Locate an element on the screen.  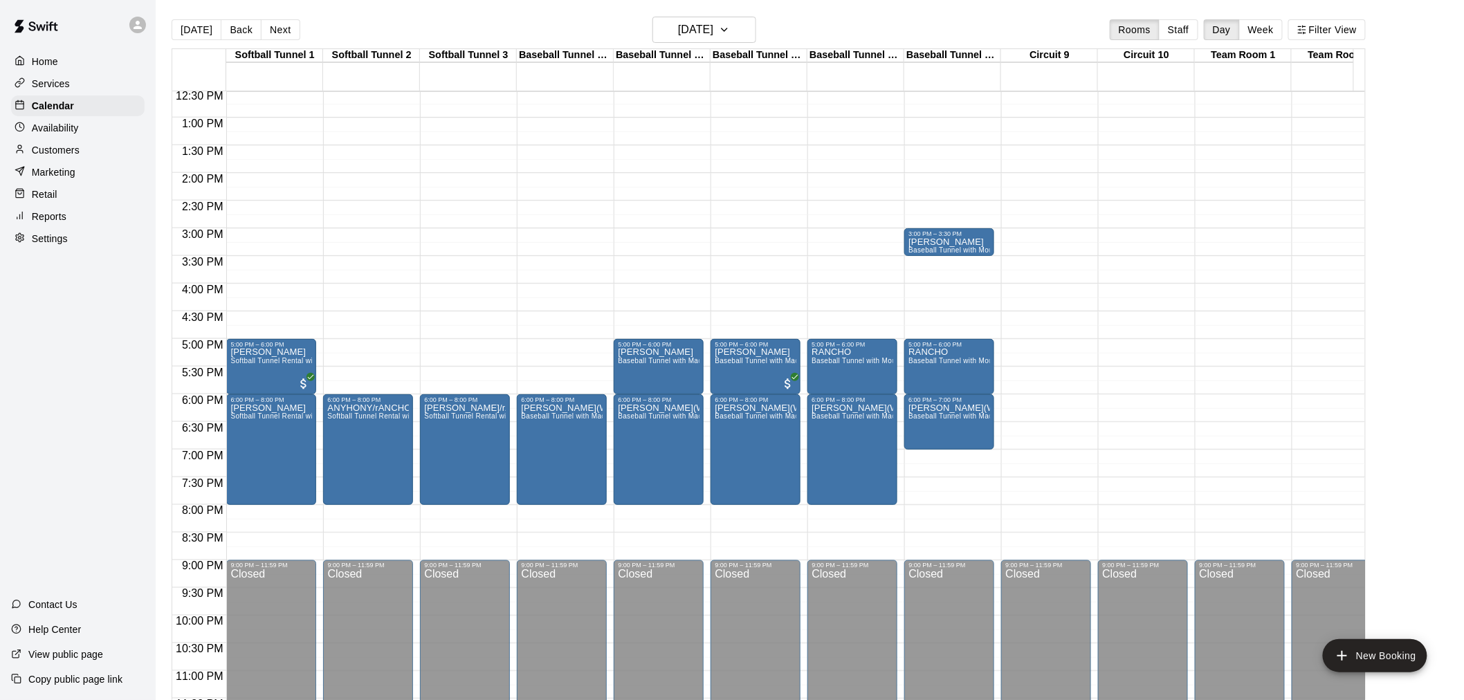
span: 6:00 PM is located at coordinates (203, 400).